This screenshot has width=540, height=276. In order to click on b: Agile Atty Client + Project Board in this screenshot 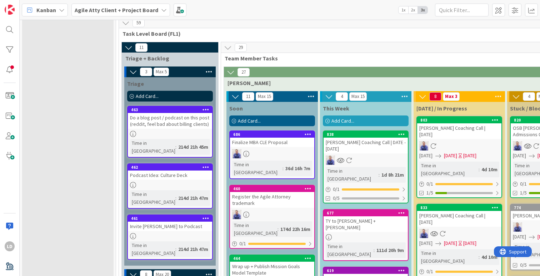, I will do `click(116, 10)`.